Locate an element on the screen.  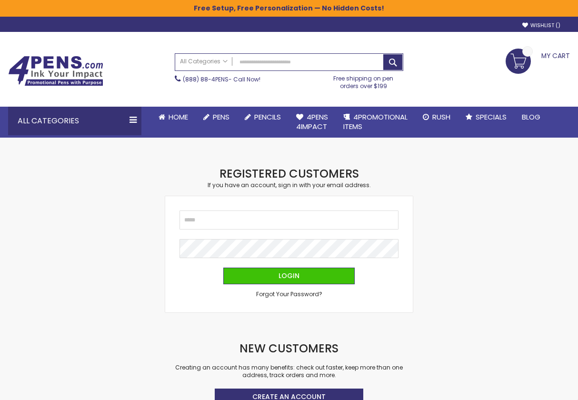
span: Login is located at coordinates (289, 276).